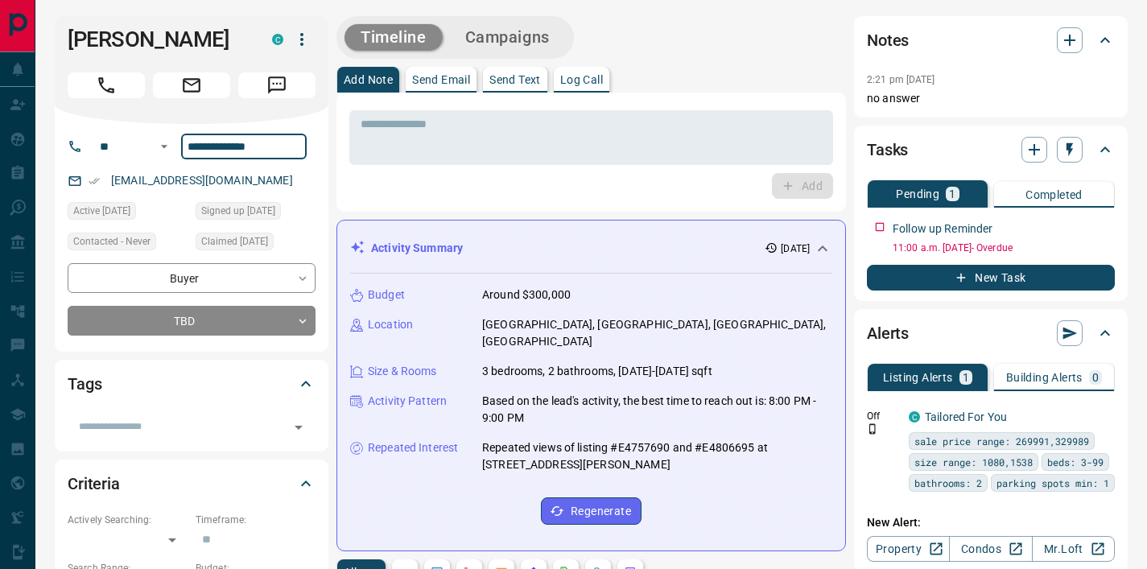  What do you see at coordinates (413, 448) in the screenshot?
I see `p: Repeated Interest` at bounding box center [413, 448].